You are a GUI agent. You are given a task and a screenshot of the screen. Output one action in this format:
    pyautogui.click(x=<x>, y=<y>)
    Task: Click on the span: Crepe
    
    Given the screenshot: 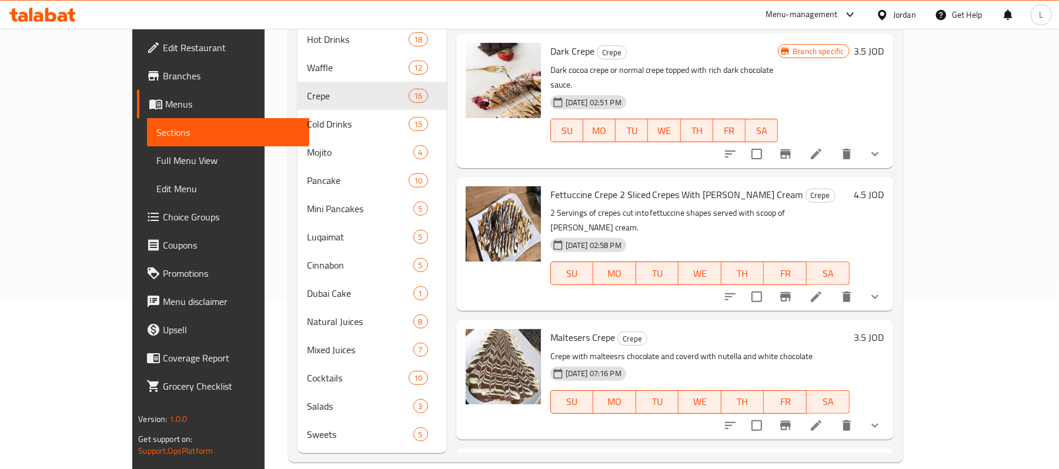 What is the action you would take?
    pyautogui.click(x=632, y=339)
    